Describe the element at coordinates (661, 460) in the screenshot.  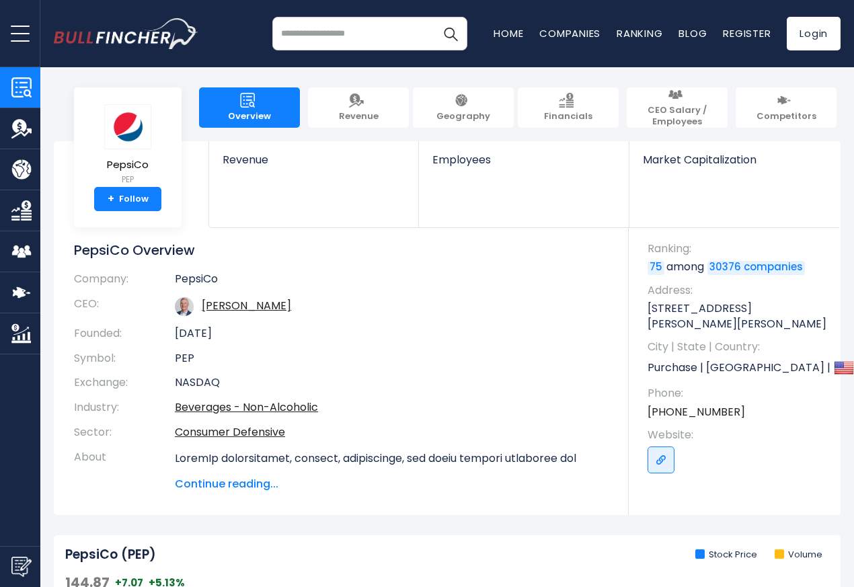
I see `a: Go to link` at that location.